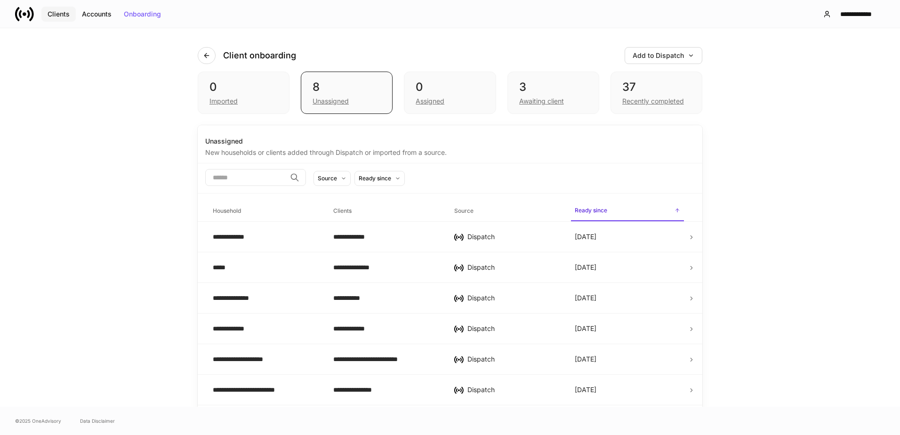 The image size is (900, 435). Describe the element at coordinates (463, 210) in the screenshot. I see `h6: Source` at that location.